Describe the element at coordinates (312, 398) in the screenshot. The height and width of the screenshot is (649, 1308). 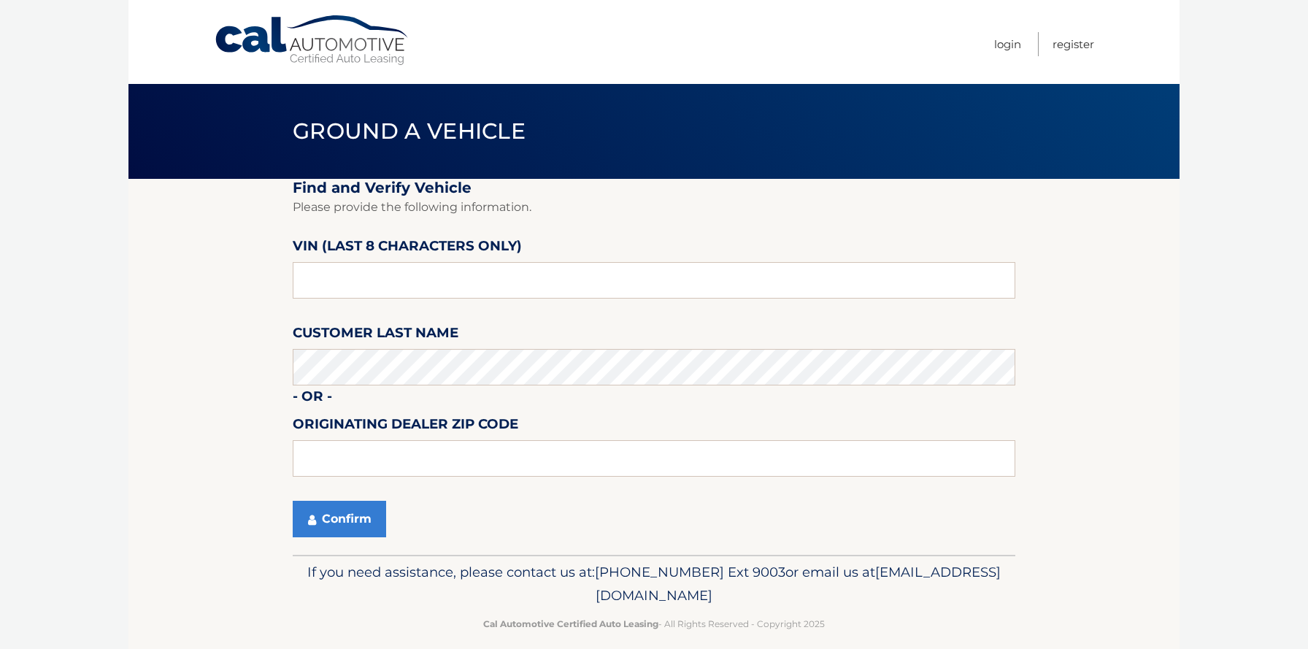
I see `label: - or -` at that location.